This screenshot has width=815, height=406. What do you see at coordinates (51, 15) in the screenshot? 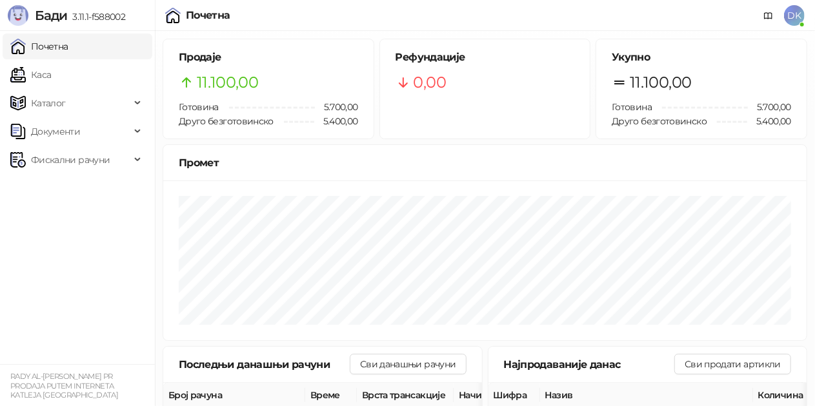
I see `span: Бади` at bounding box center [51, 15].